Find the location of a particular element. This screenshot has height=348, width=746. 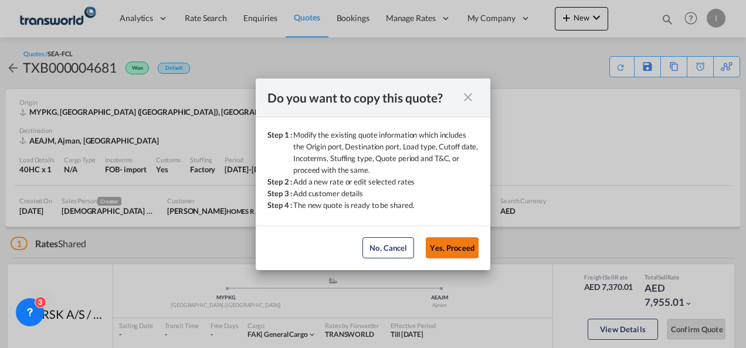

div: Step 4 : is located at coordinates (280, 205).